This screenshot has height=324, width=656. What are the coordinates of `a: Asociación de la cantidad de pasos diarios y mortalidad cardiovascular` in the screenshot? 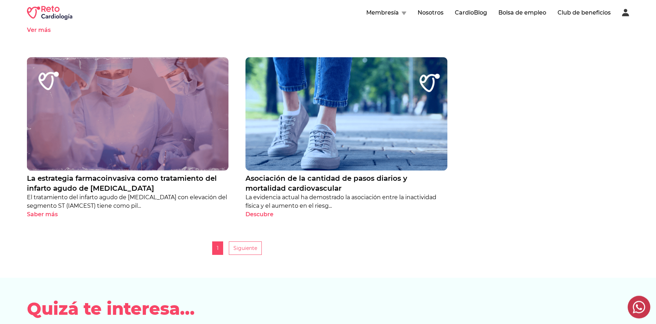 It's located at (346, 183).